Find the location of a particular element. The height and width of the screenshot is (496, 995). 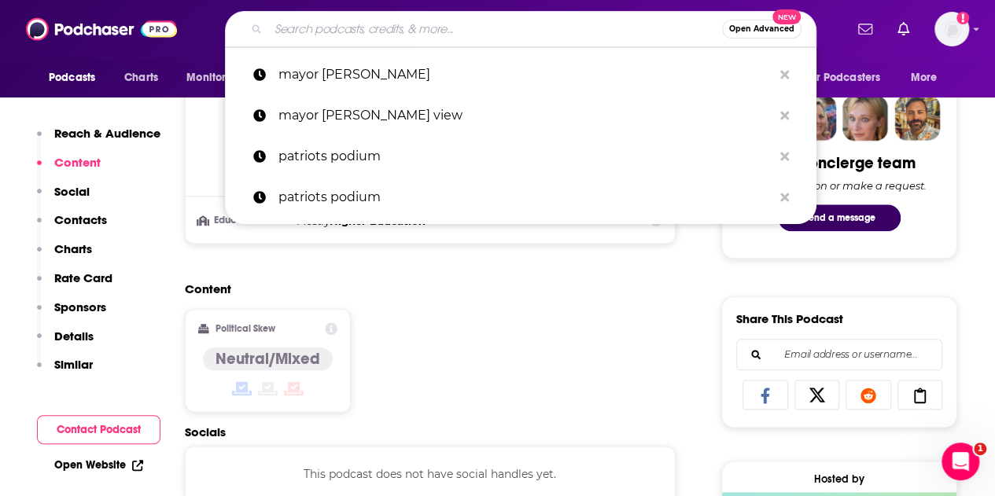

button: Charts is located at coordinates (65, 256).